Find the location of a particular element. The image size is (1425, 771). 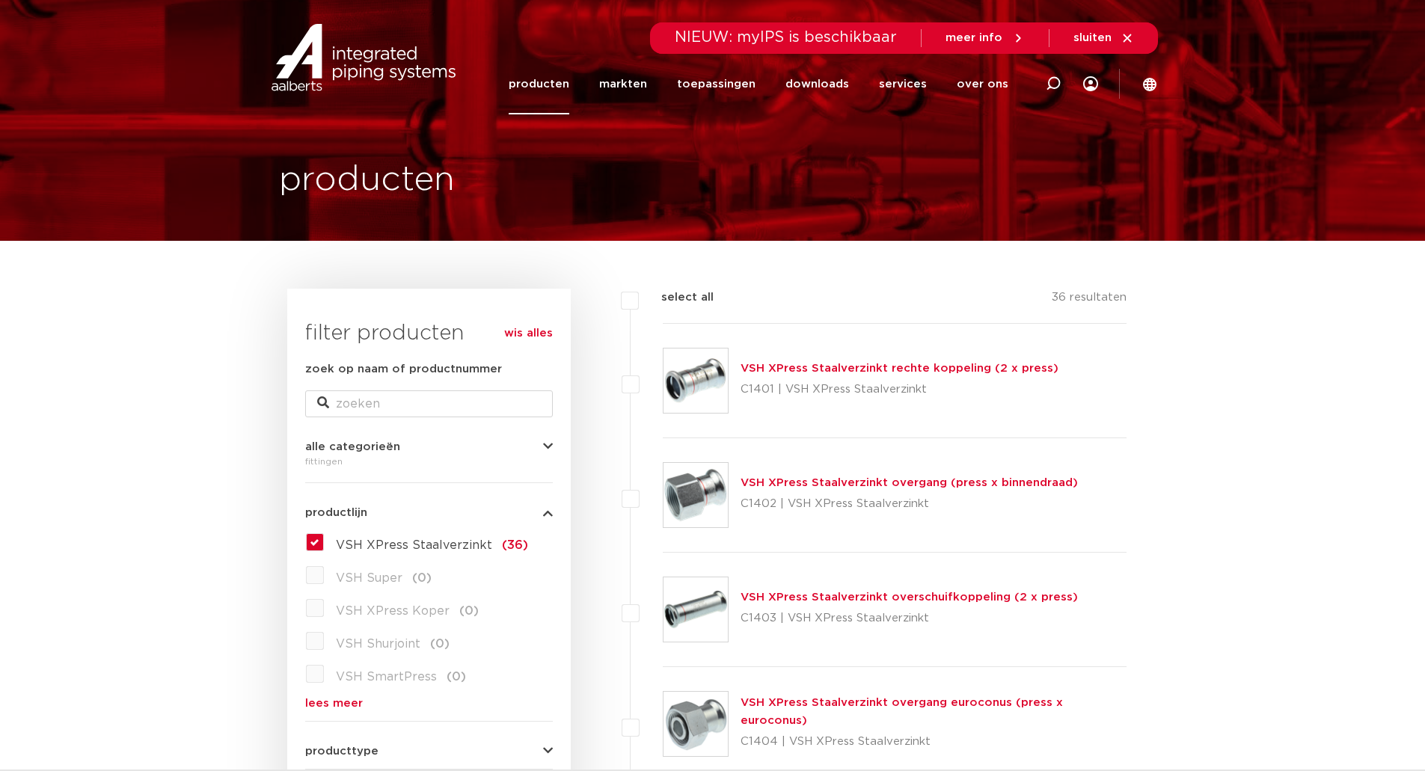

h1: producten is located at coordinates (367, 180).